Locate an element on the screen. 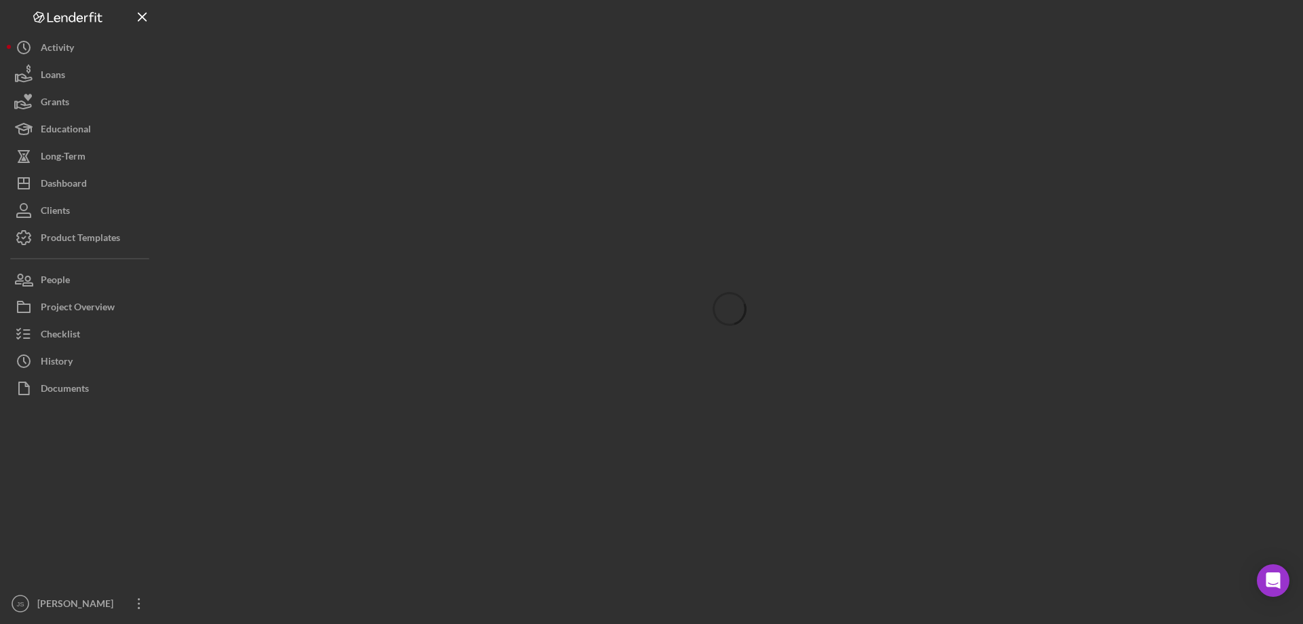  div: Dashboard is located at coordinates (64, 185).